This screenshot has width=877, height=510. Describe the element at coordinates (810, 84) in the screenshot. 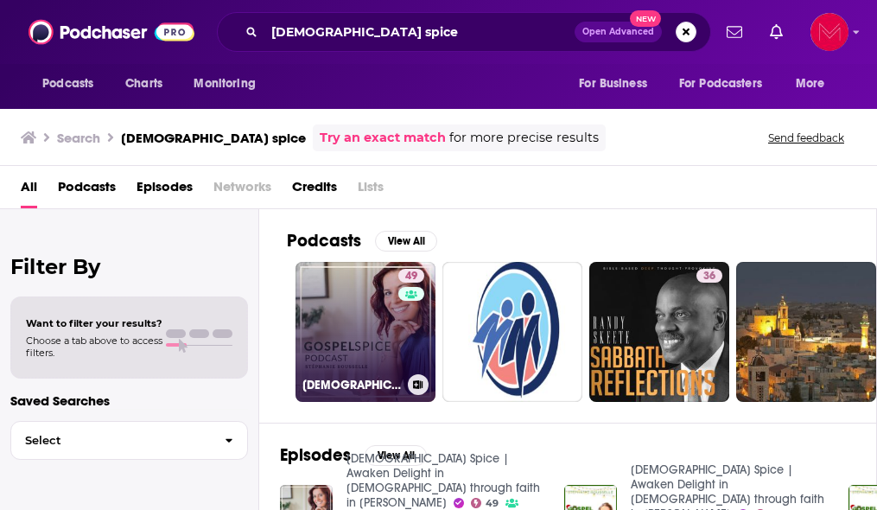

I see `span: More` at that location.